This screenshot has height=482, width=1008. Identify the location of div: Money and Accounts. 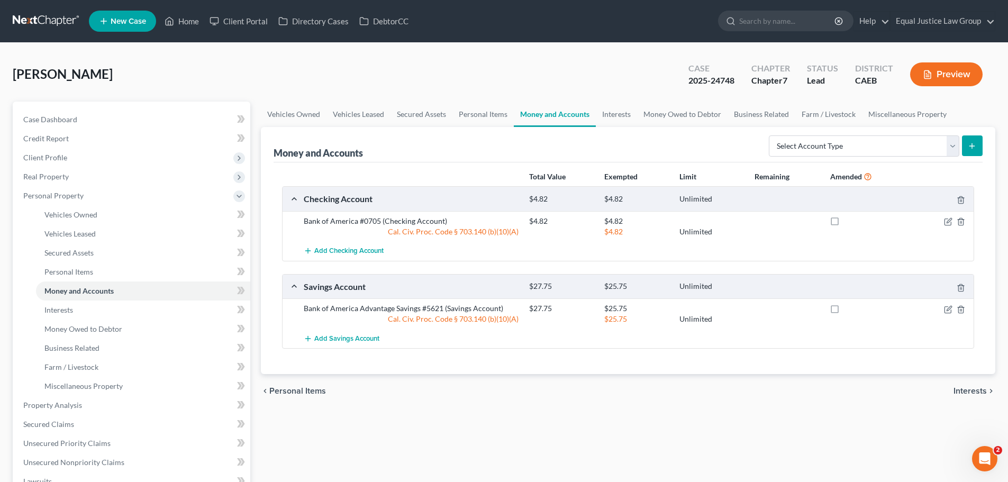
(318, 153).